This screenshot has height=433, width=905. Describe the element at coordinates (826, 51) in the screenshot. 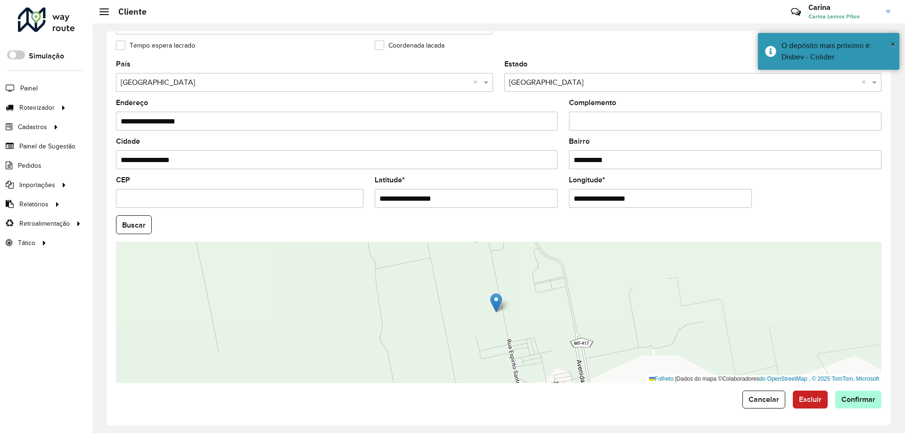

I see `font: O depósito mais próximo é: Disbev - Colider` at that location.